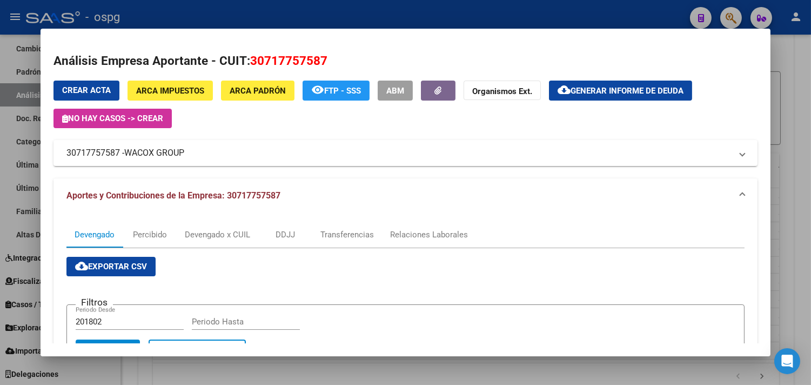 The image size is (811, 385). Describe the element at coordinates (154, 153) in the screenshot. I see `span: WACOX GROUP` at that location.